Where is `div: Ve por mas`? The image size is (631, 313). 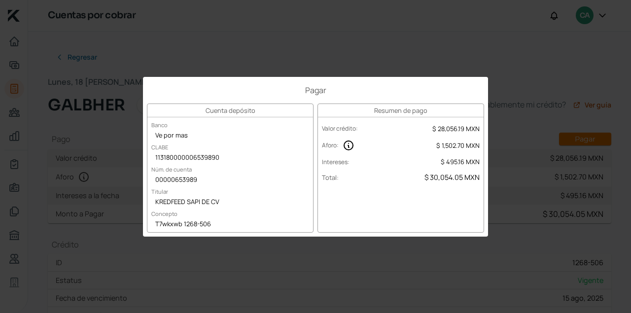
div: Ve por mas is located at coordinates (230, 136).